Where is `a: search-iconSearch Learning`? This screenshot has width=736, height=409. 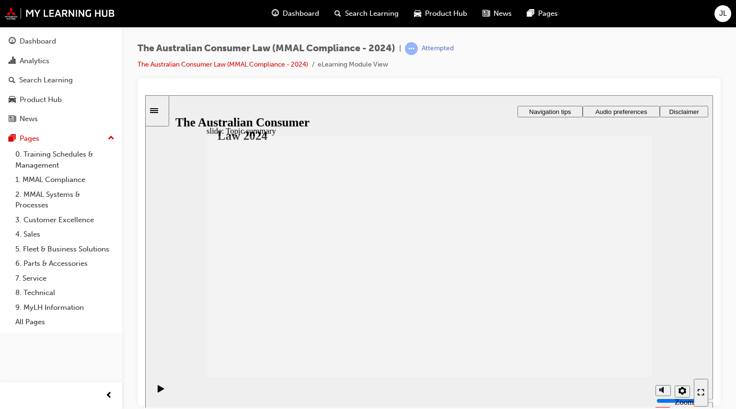 a: search-iconSearch Learning is located at coordinates (367, 13).